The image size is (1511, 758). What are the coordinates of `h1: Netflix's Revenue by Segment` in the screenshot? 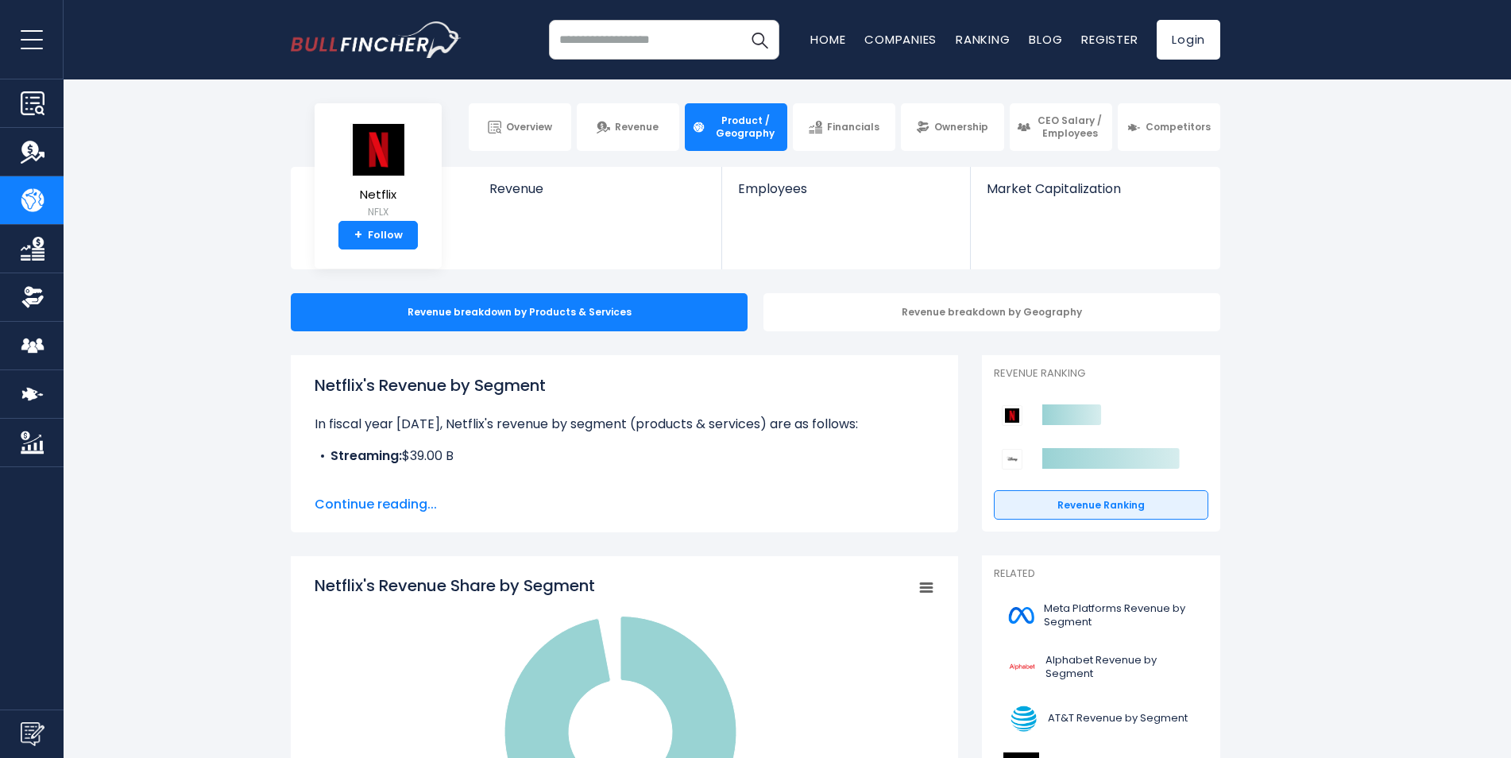 It's located at (625, 385).